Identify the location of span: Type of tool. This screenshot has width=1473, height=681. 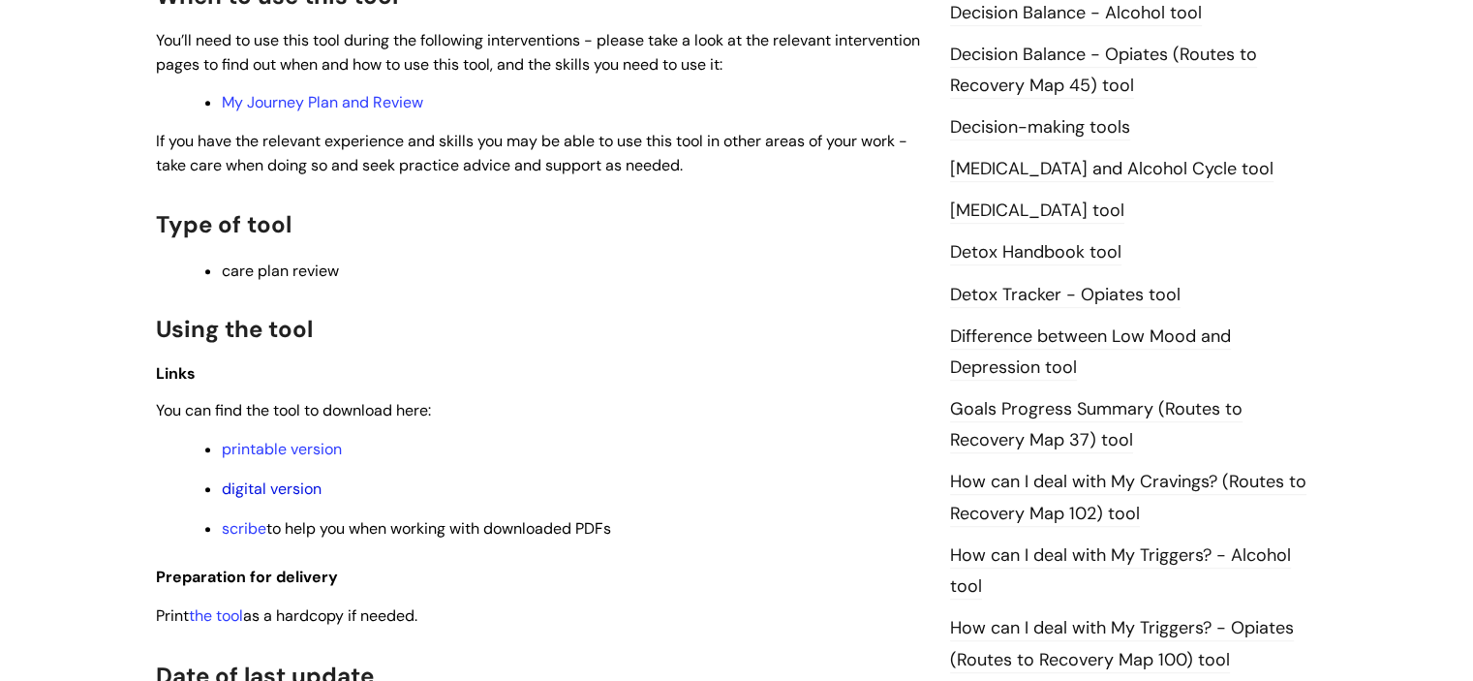
(224, 224).